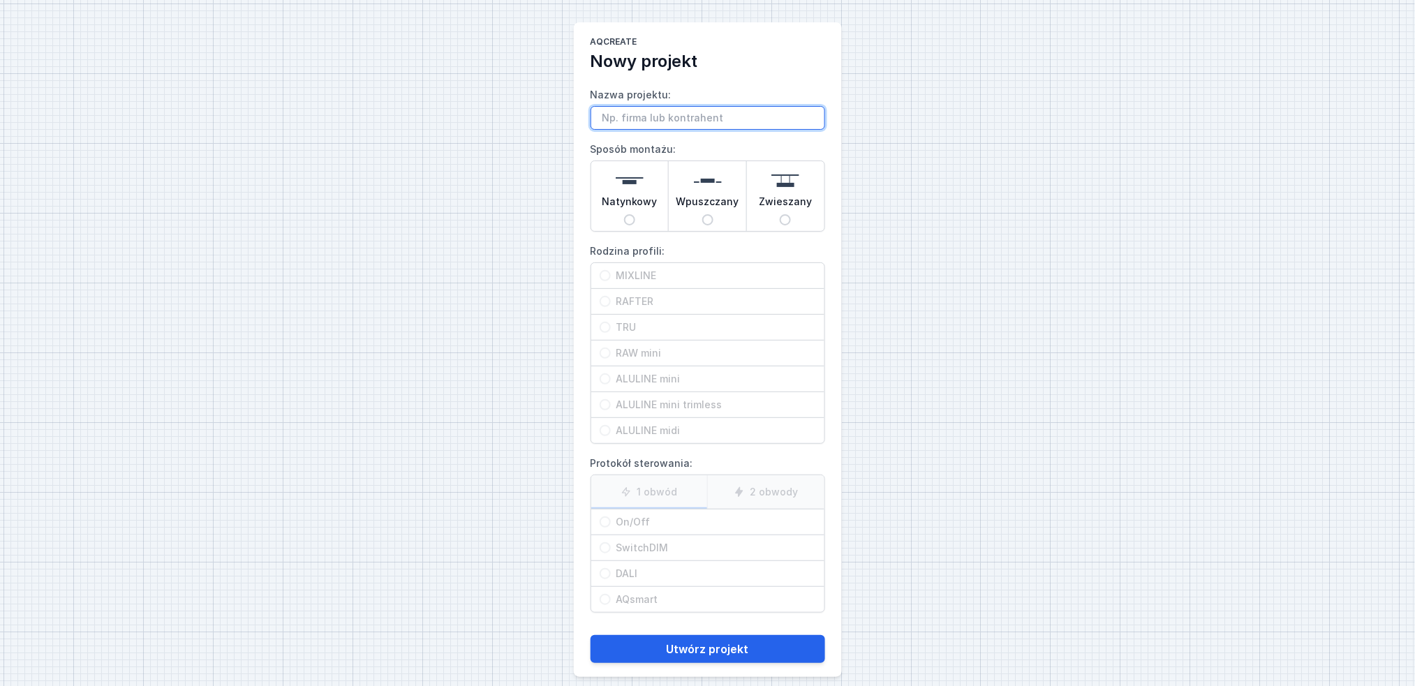  I want to click on input: Zwieszany, so click(786, 220).